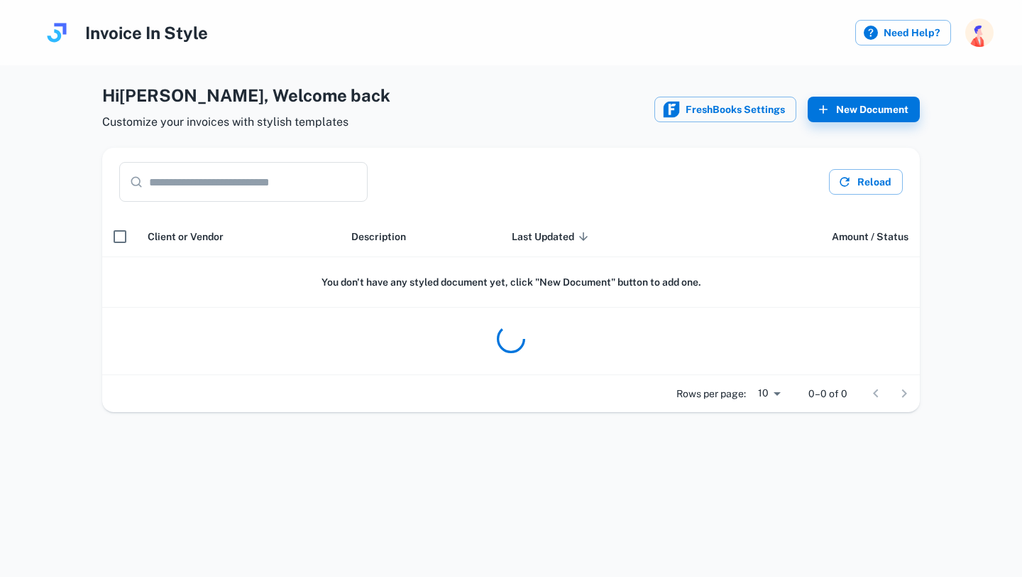  I want to click on label: Need Help?, so click(903, 33).